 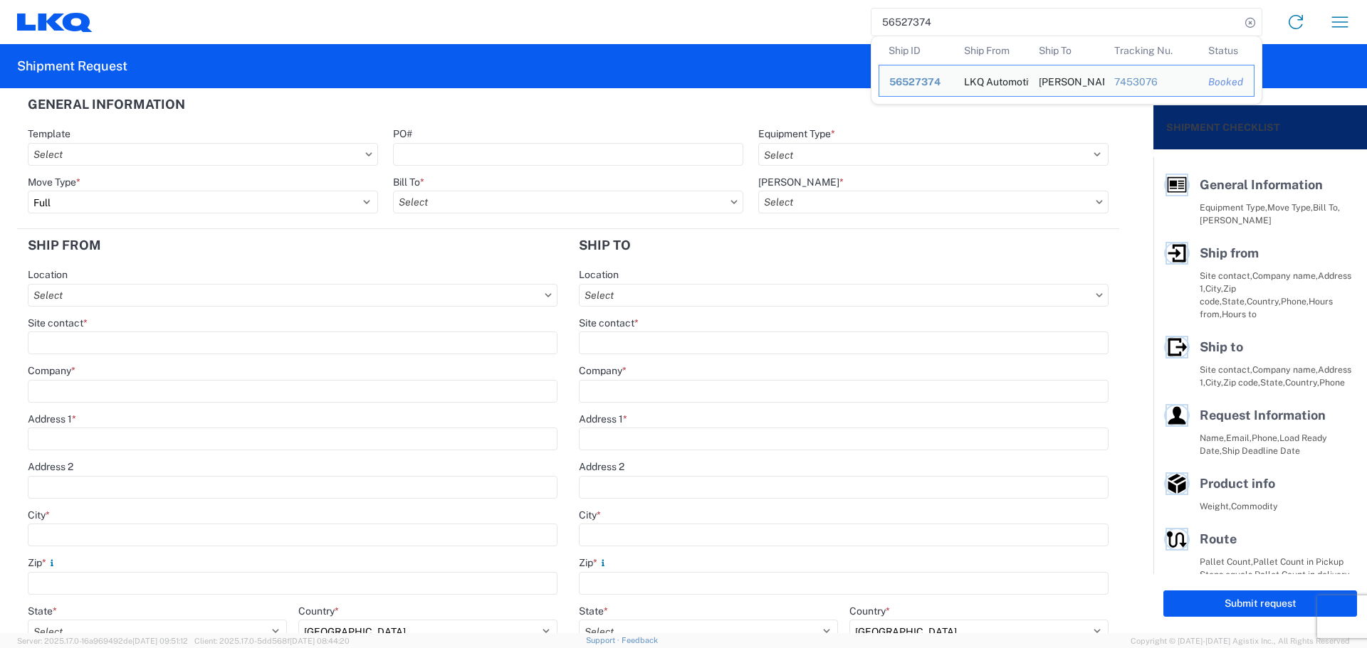 What do you see at coordinates (1237, 483) in the screenshot?
I see `span: Product info` at bounding box center [1237, 483].